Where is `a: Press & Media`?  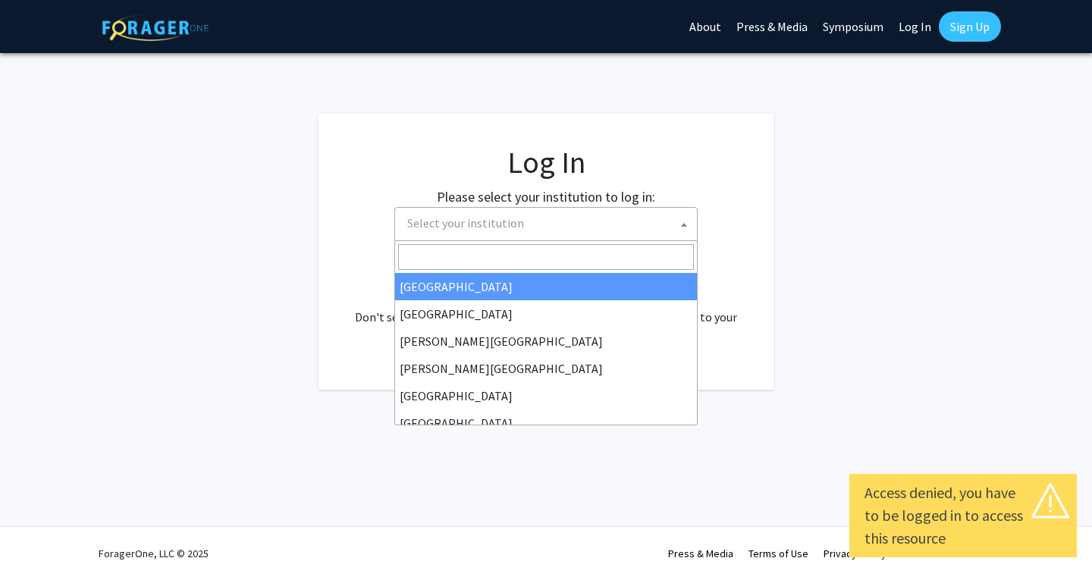 a: Press & Media is located at coordinates (701, 554).